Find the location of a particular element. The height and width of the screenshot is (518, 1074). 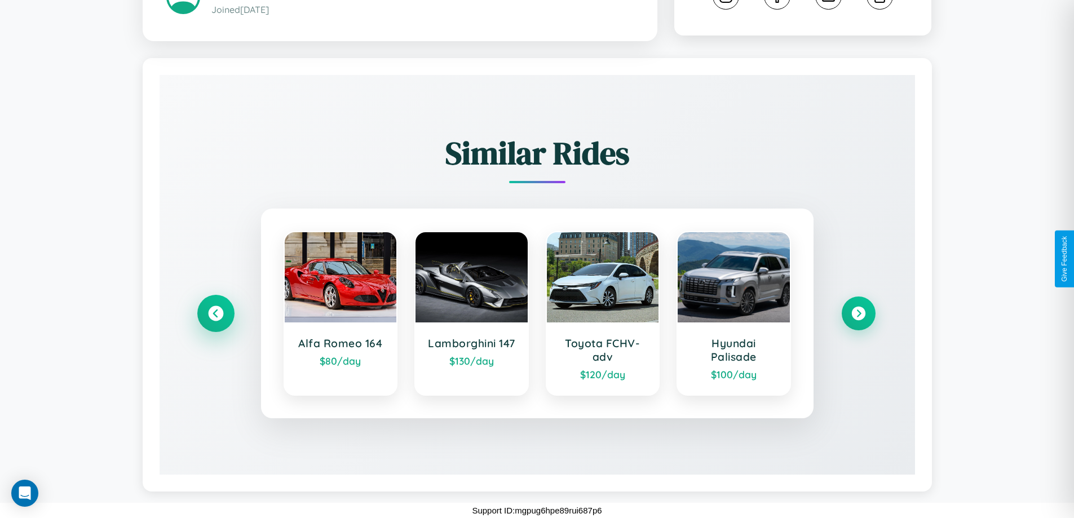

h3: Hyundai Palisade is located at coordinates (734, 350).